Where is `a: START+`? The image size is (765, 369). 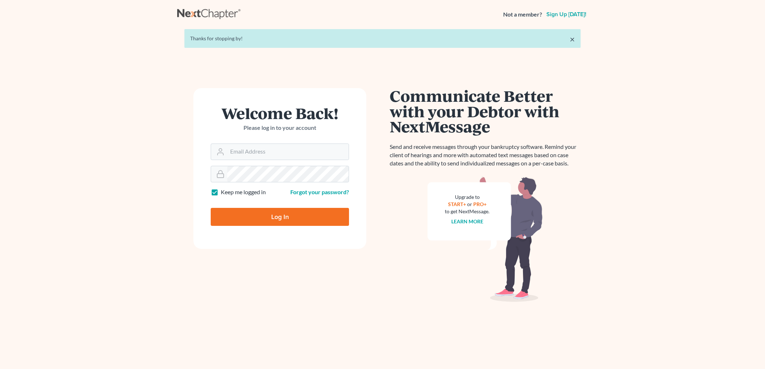 a: START+ is located at coordinates (457, 204).